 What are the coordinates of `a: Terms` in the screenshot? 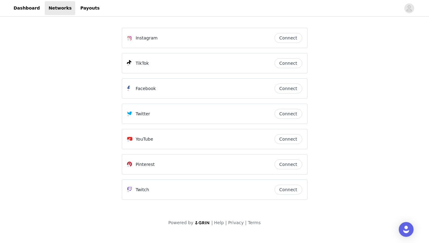 It's located at (254, 223).